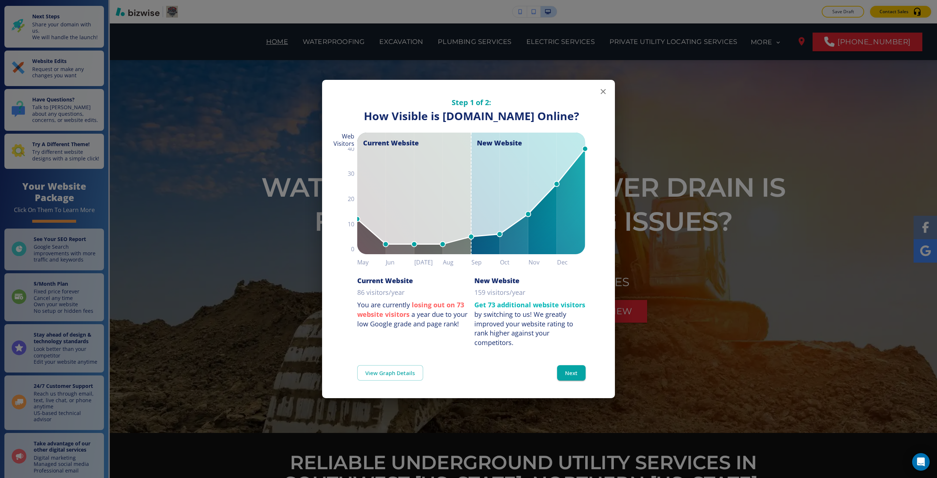 Image resolution: width=937 pixels, height=478 pixels. What do you see at coordinates (921, 462) in the screenshot?
I see `div: Open Intercom Messenger` at bounding box center [921, 462].